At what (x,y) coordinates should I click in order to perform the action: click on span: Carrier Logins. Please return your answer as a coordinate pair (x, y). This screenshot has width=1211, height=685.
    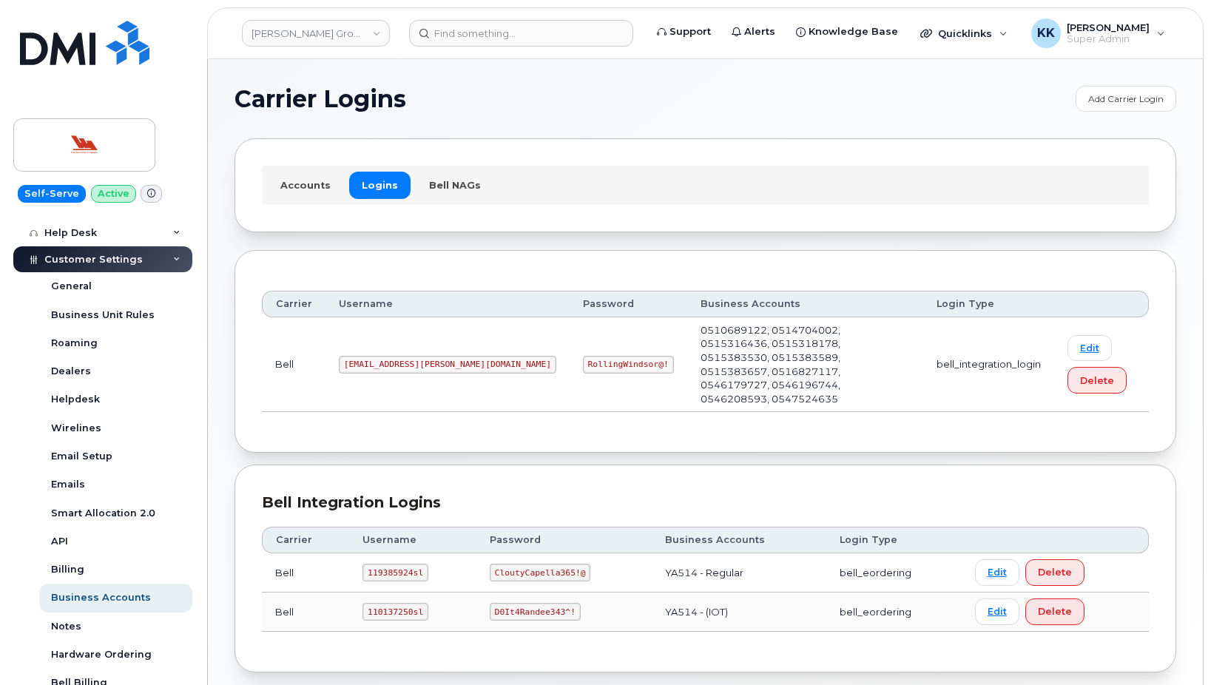
    Looking at the image, I should click on (320, 99).